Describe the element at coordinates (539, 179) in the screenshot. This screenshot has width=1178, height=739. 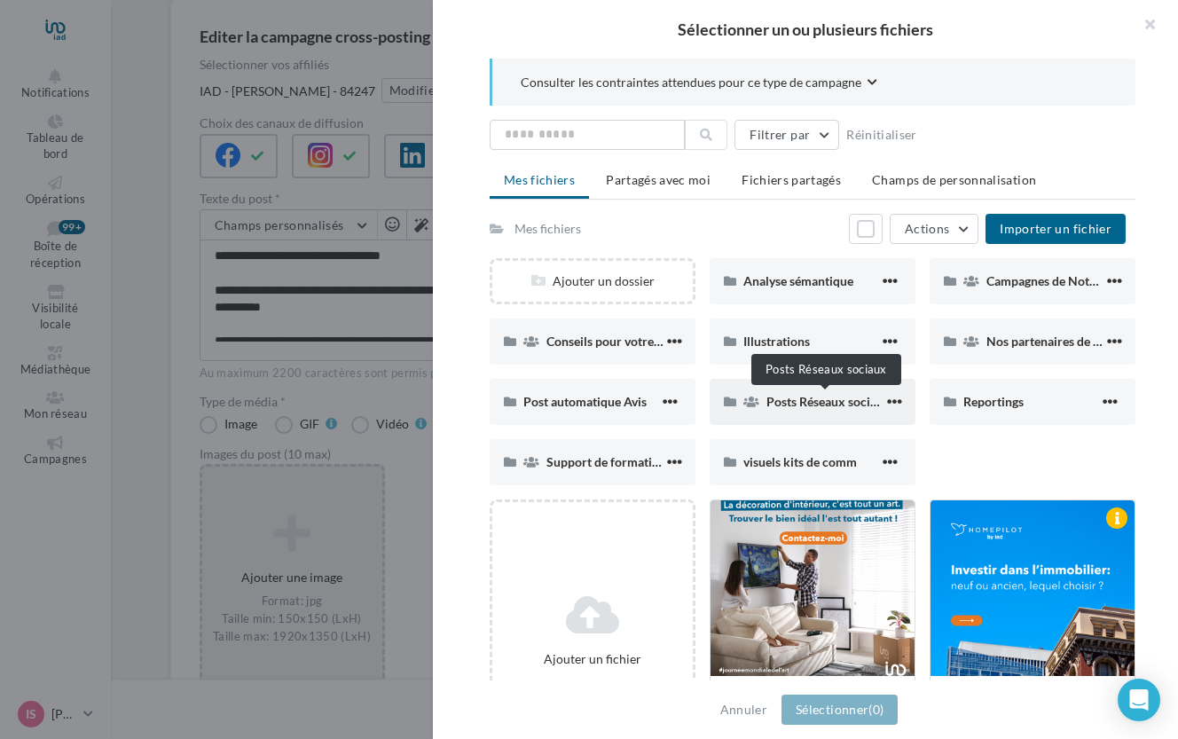
I see `span: Mes fichiers` at that location.